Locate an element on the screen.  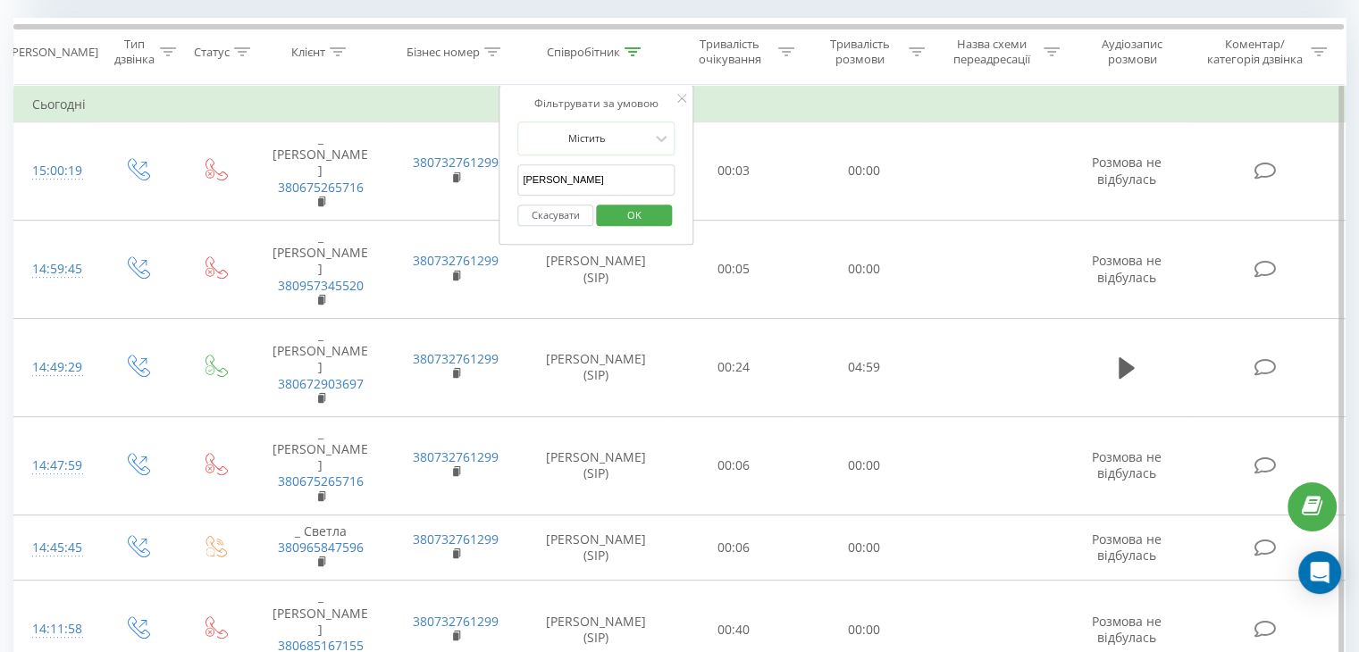
td: 00:24 is located at coordinates (734, 367).